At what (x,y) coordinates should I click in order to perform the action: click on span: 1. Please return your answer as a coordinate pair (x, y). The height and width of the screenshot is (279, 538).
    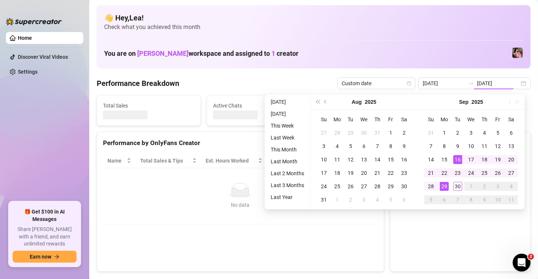
    Looking at the image, I should click on (273, 53).